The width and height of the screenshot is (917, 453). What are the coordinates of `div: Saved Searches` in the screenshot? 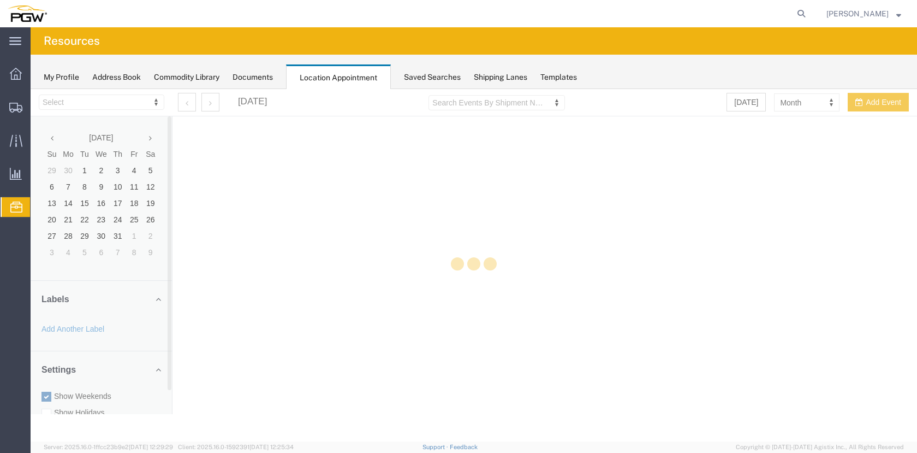 It's located at (432, 77).